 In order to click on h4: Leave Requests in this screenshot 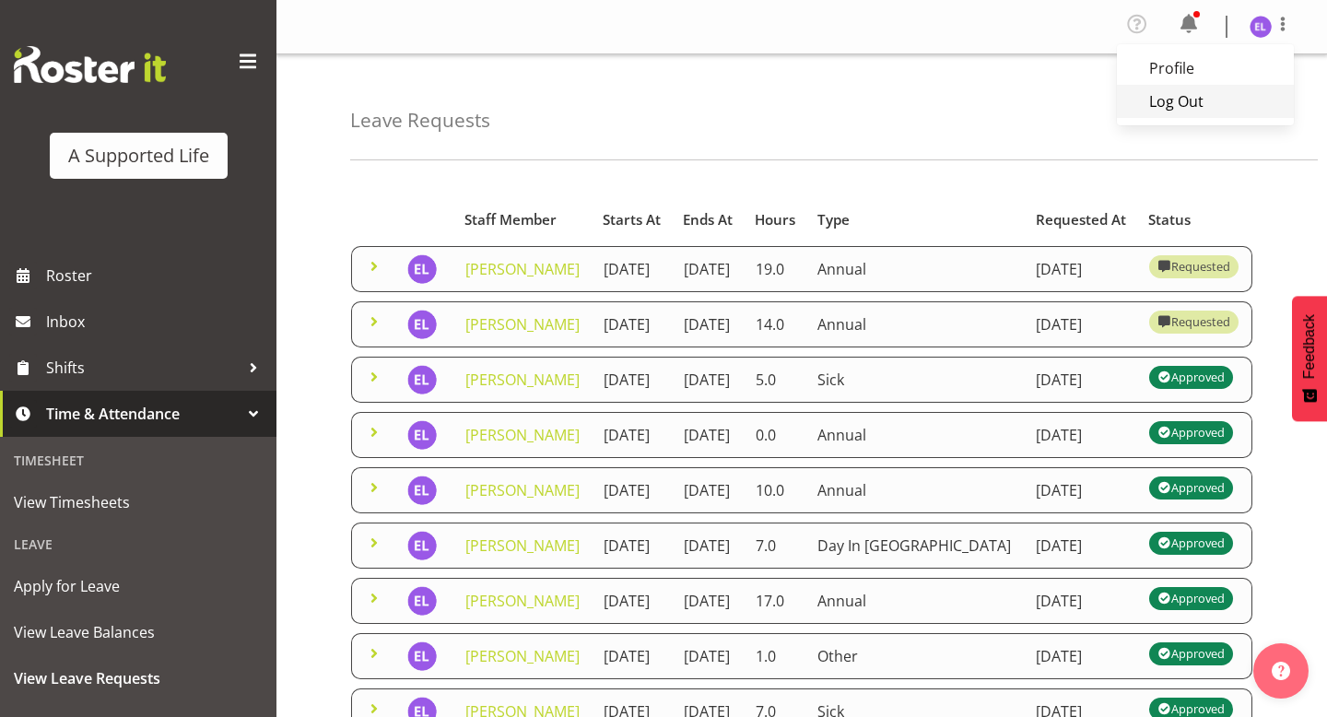, I will do `click(420, 120)`.